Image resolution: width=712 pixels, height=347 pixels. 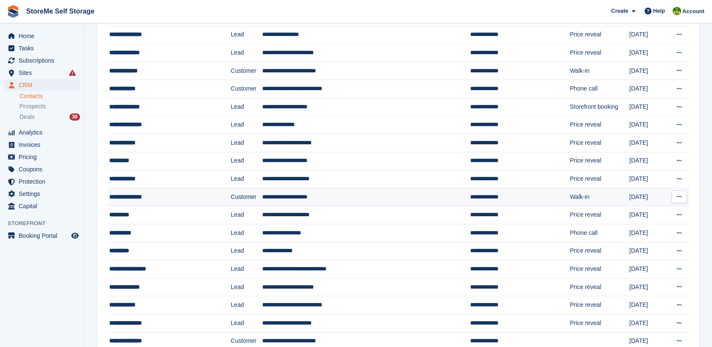 What do you see at coordinates (27, 117) in the screenshot?
I see `span: Deals` at bounding box center [27, 117].